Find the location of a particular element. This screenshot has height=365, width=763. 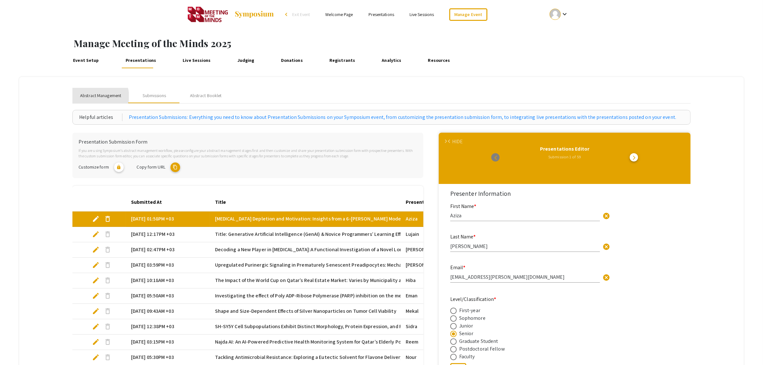

mat-label: Last Name is located at coordinates (463, 237).